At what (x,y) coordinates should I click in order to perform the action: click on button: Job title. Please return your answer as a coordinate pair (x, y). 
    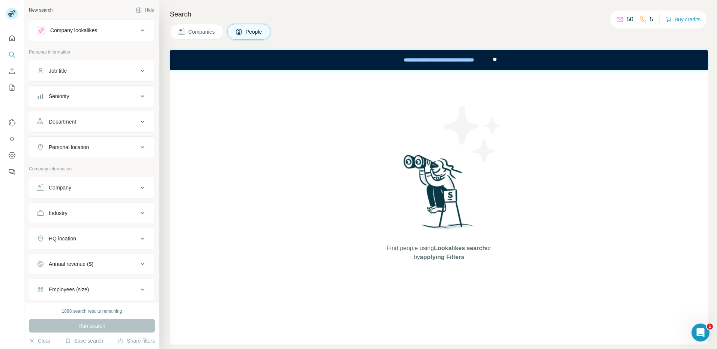
    Looking at the image, I should click on (92, 71).